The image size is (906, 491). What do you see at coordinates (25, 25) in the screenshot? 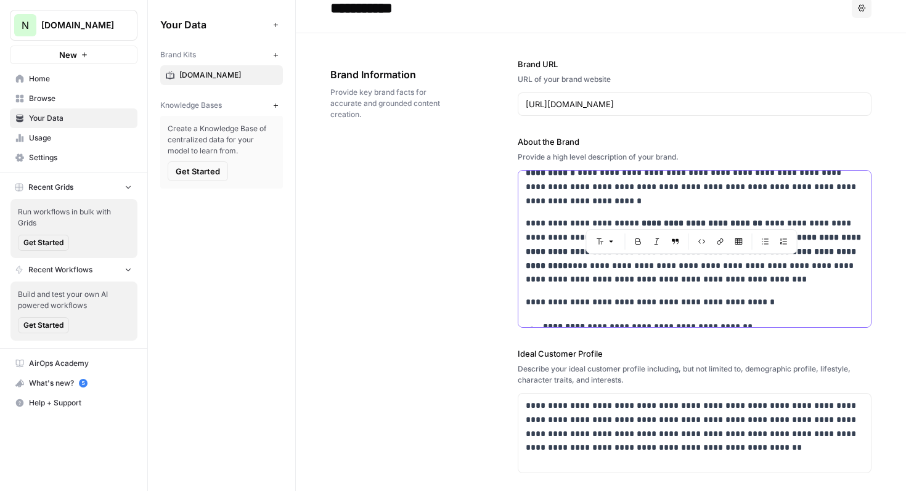
I see `span: N` at bounding box center [25, 25].